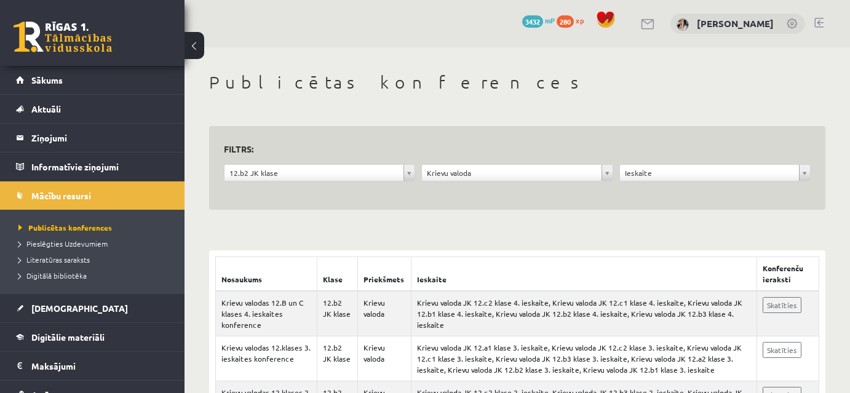 The height and width of the screenshot is (393, 850). What do you see at coordinates (61, 196) in the screenshot?
I see `span: Mācību resursi` at bounding box center [61, 196].